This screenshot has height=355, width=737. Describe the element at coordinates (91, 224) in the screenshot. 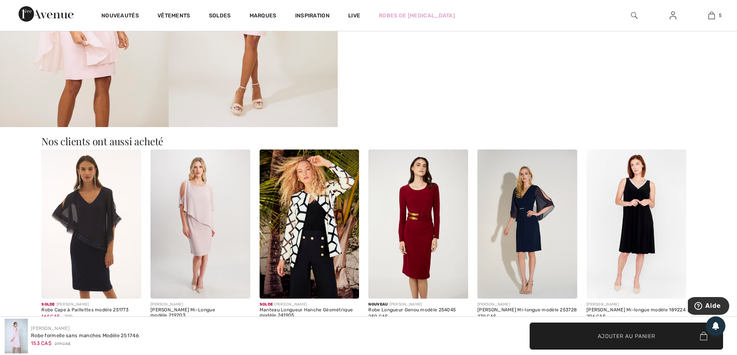

I see `img: Robe Cape à Paillettes modèle 251773` at that location.